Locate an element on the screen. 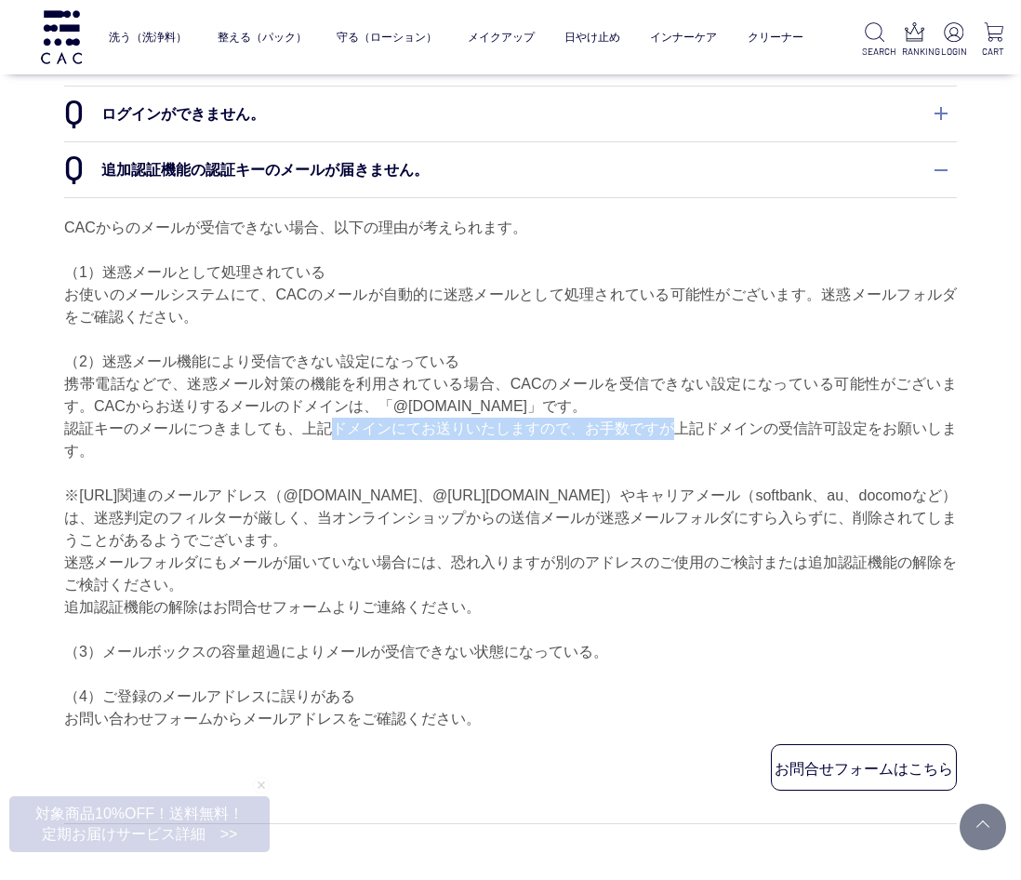 Image resolution: width=1021 pixels, height=880 pixels. a: SEARCH is located at coordinates (874, 40).